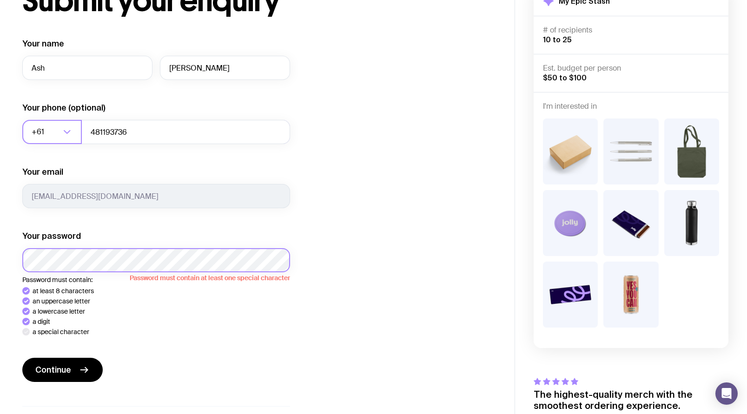 The height and width of the screenshot is (414, 747). I want to click on span: Continue, so click(53, 370).